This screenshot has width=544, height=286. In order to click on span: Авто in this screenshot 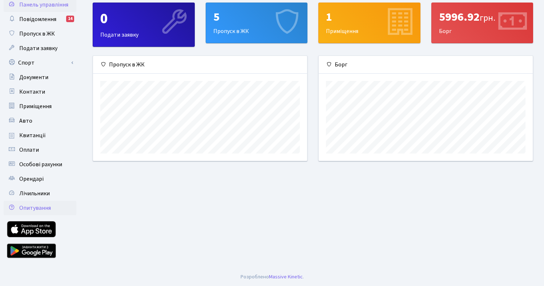, I will do `click(26, 121)`.